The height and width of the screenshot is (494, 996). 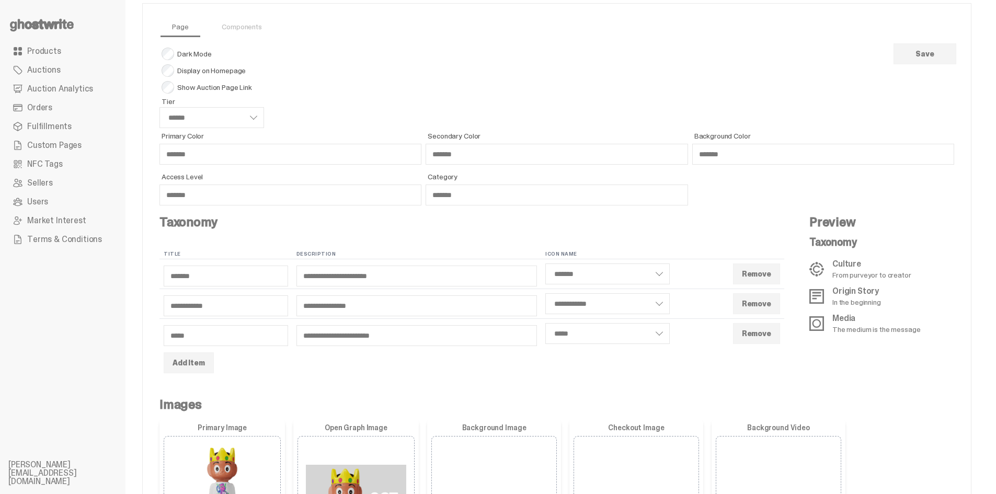 What do you see at coordinates (44, 70) in the screenshot?
I see `span: Auctions` at bounding box center [44, 70].